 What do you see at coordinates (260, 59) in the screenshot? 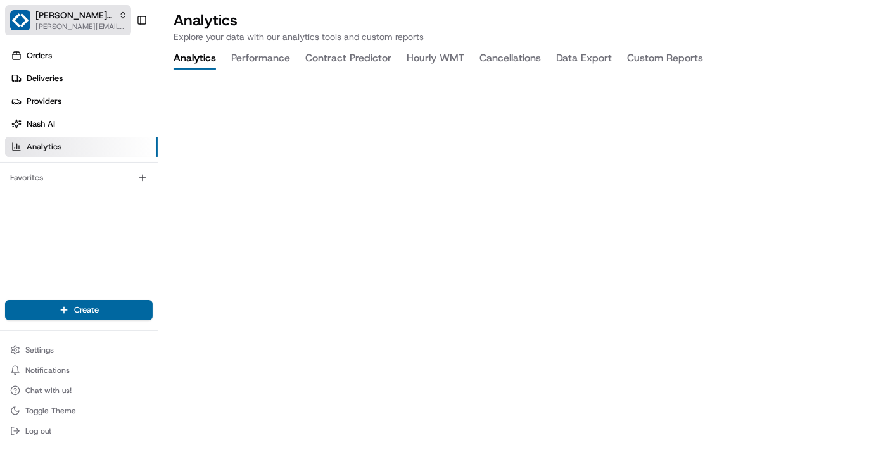
I see `button: Performance` at bounding box center [260, 59].